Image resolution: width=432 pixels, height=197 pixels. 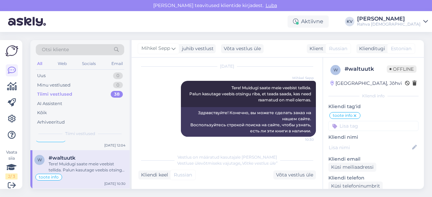 I want to click on div: # waltuutk, so click(x=365, y=69).